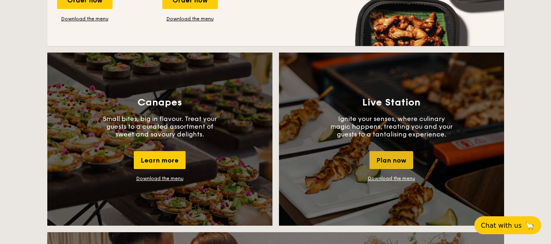 This screenshot has height=244, width=551. What do you see at coordinates (391, 160) in the screenshot?
I see `div: Plan now` at bounding box center [391, 160].